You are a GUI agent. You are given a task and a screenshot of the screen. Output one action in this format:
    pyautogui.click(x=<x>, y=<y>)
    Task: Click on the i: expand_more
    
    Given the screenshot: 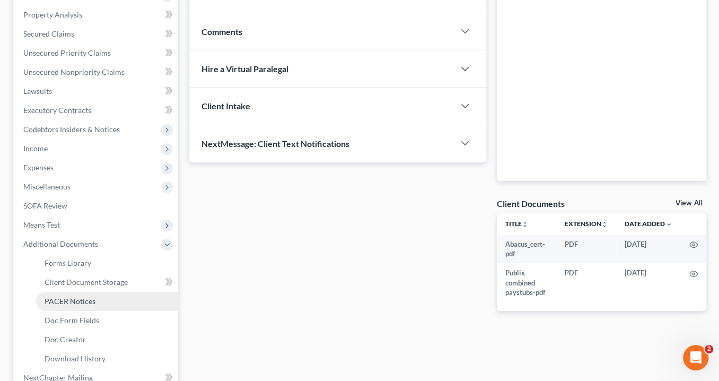 What is the action you would take?
    pyautogui.click(x=669, y=224)
    